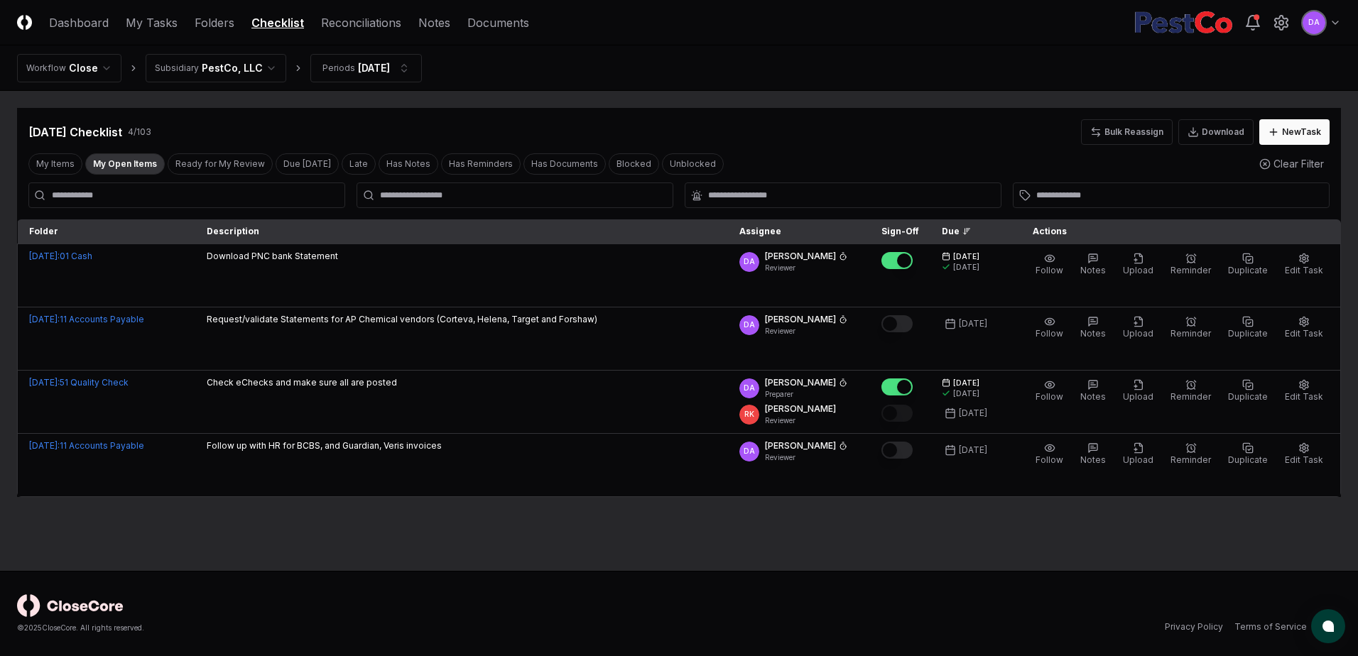  Describe the element at coordinates (1127, 132) in the screenshot. I see `button: Bulk Reassign` at that location.